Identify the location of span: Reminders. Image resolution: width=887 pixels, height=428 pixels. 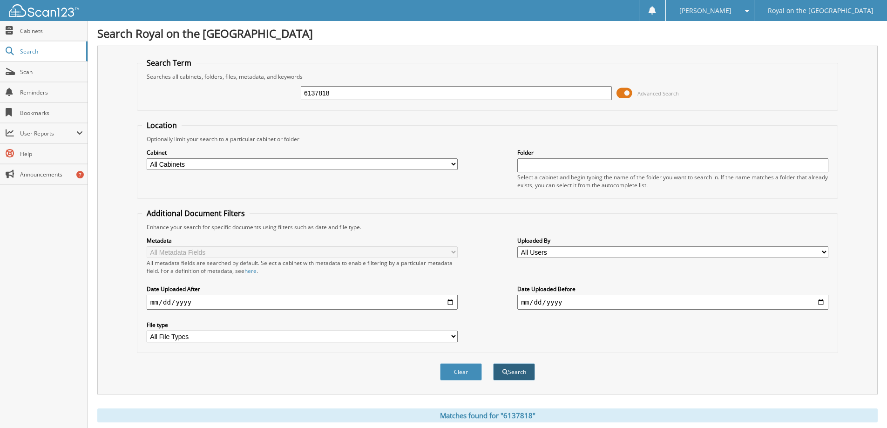
(51, 92).